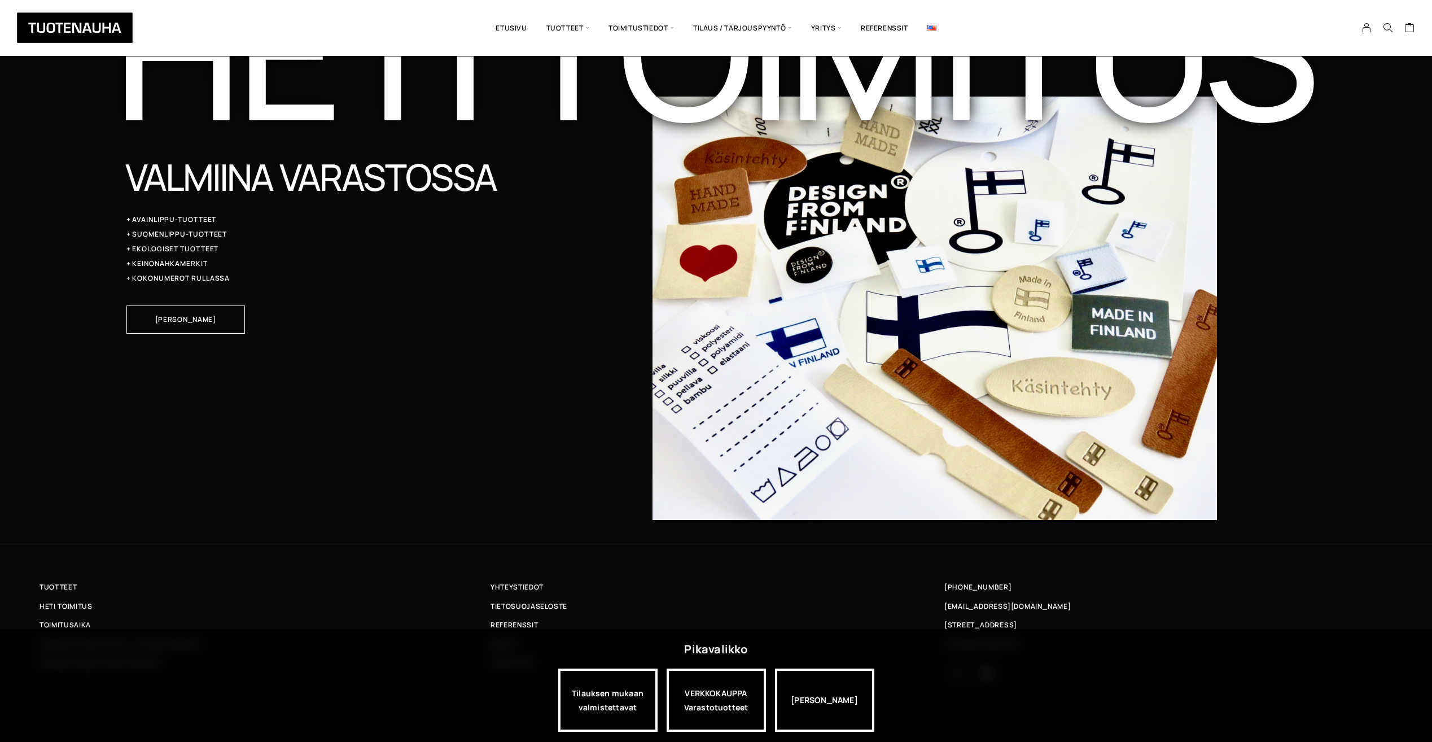  What do you see at coordinates (517, 587) in the screenshot?
I see `span: Yhteystiedot` at bounding box center [517, 587].